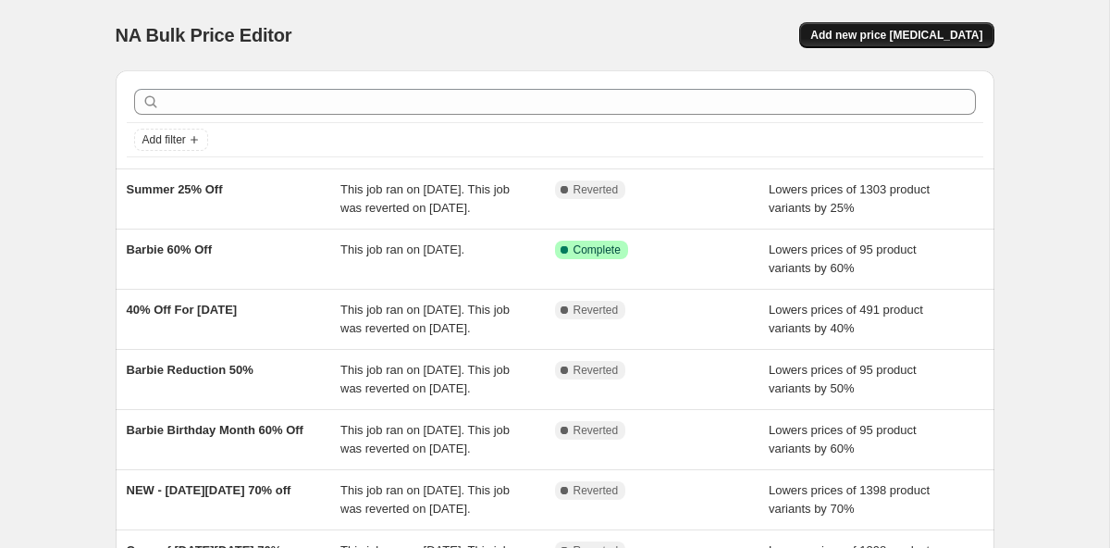 This screenshot has width=1110, height=548. What do you see at coordinates (597, 250) in the screenshot?
I see `span: Complete` at bounding box center [597, 250].